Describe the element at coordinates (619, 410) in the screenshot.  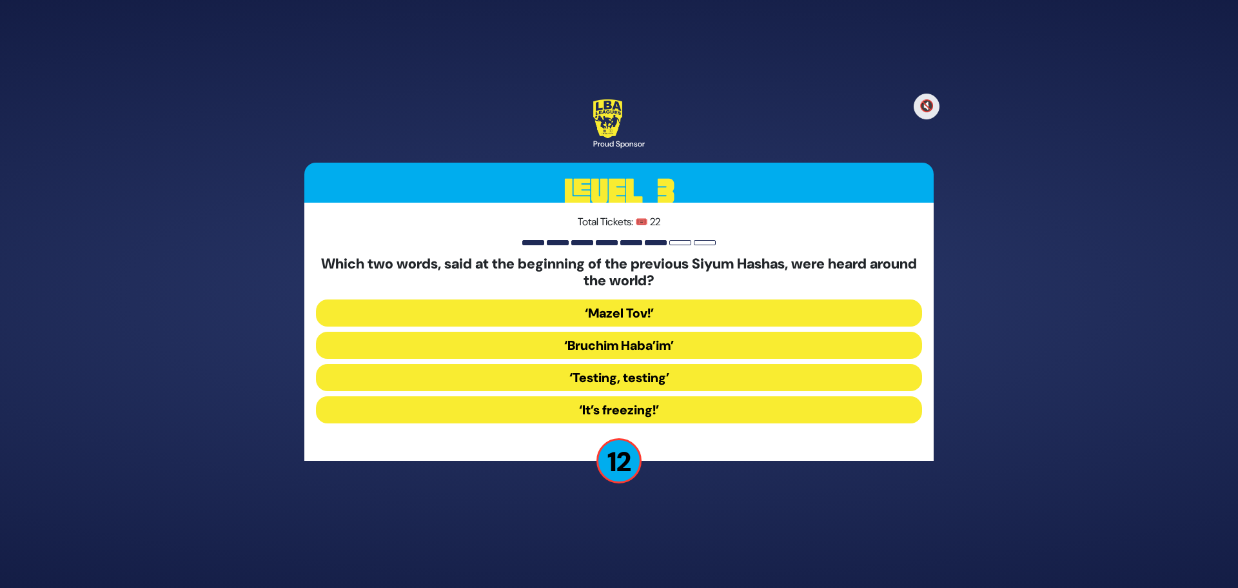
I see `button: ‘It’s freezing!’` at that location.